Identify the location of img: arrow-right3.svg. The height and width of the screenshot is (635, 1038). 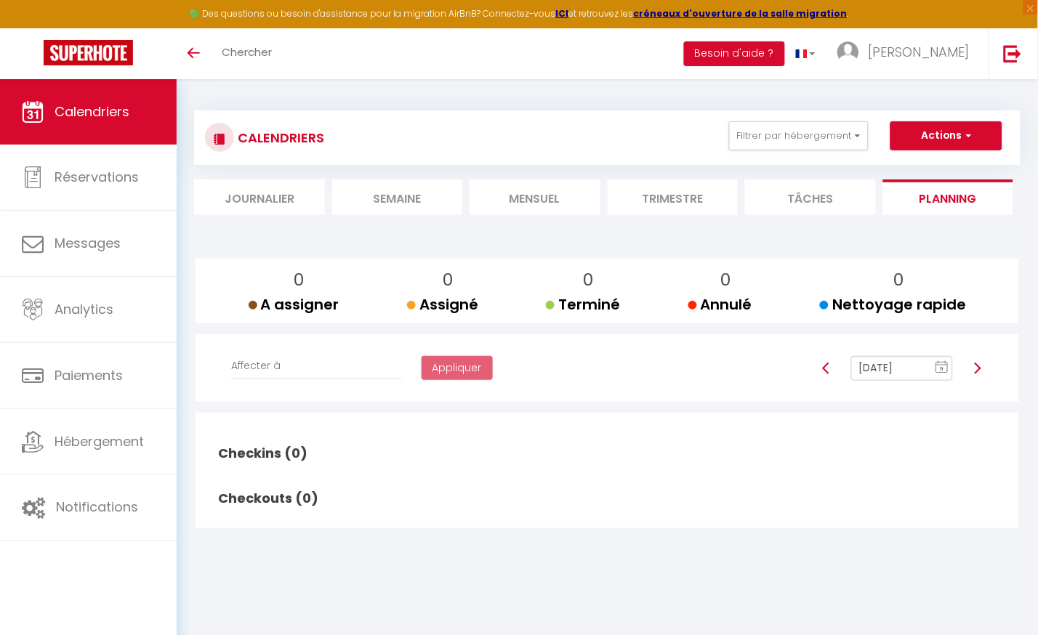
(978, 369).